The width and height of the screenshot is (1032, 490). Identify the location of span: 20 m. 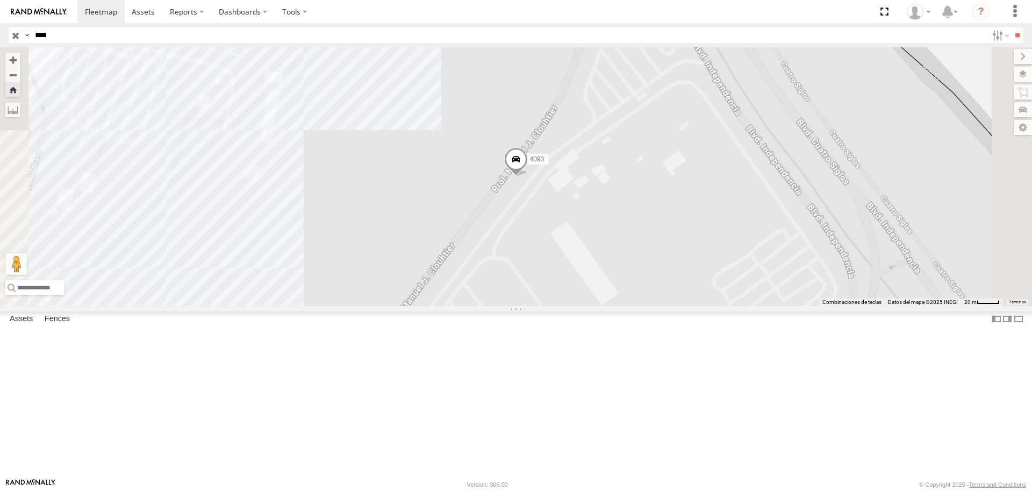
(971, 302).